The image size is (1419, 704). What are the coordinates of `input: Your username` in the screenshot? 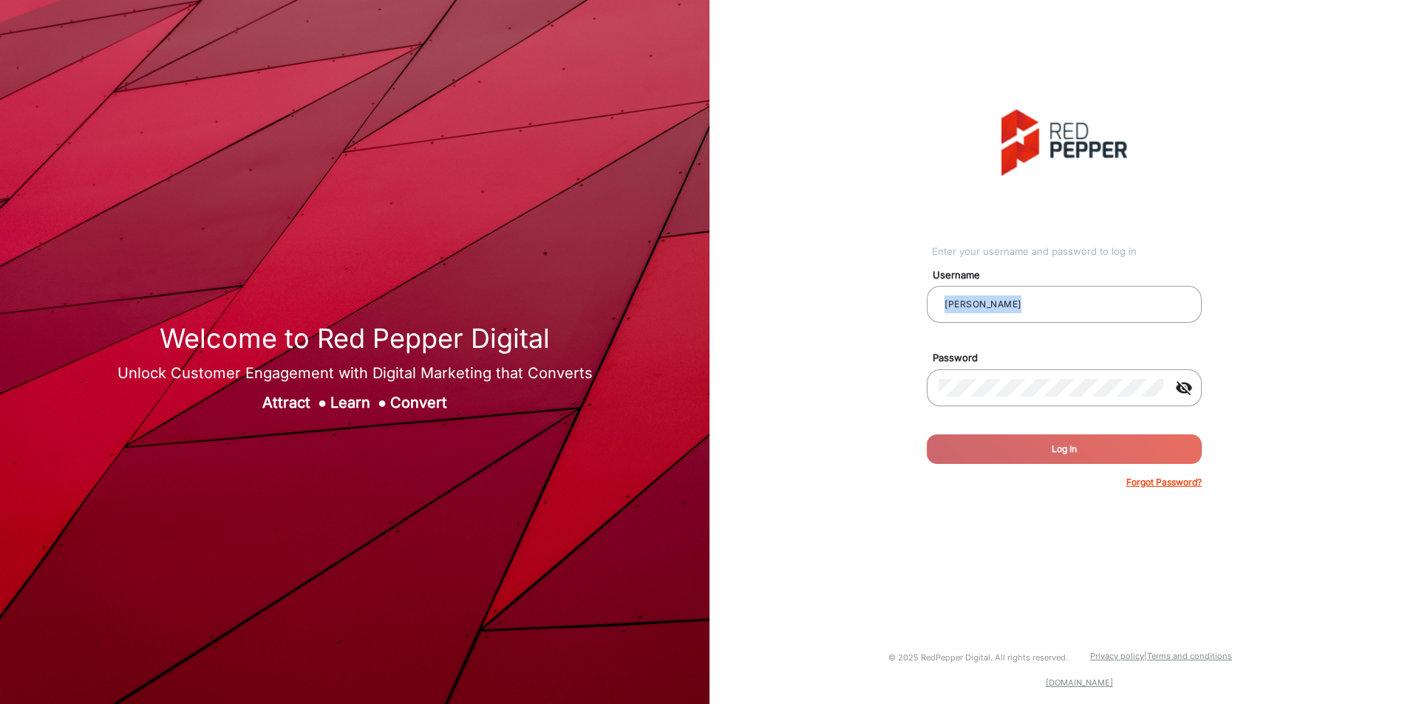 It's located at (1064, 304).